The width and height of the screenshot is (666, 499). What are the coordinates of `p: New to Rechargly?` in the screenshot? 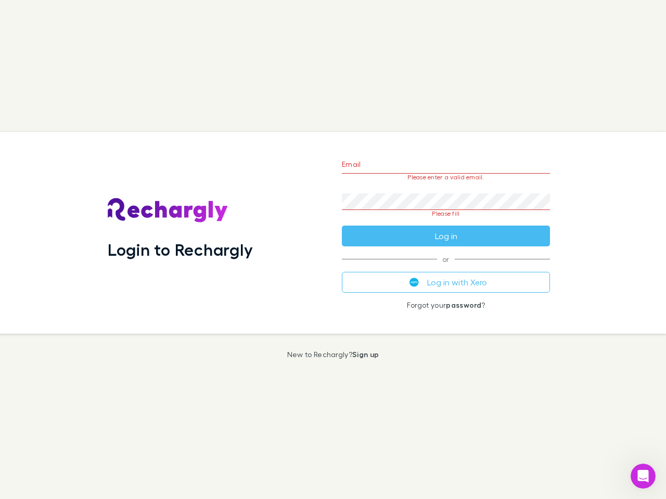 It's located at (333, 355).